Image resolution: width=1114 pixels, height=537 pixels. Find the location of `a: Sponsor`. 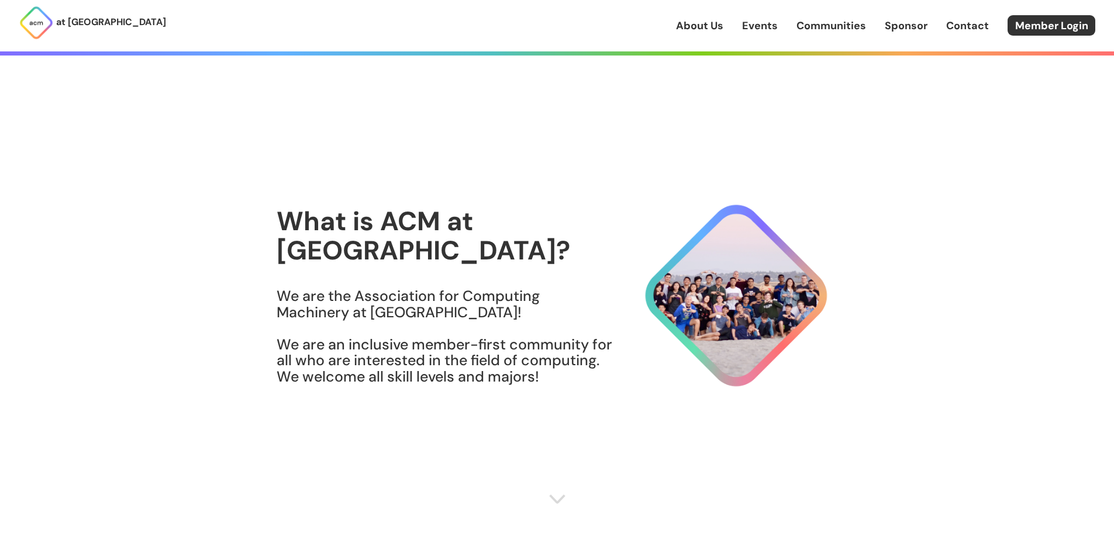

a: Sponsor is located at coordinates (906, 26).